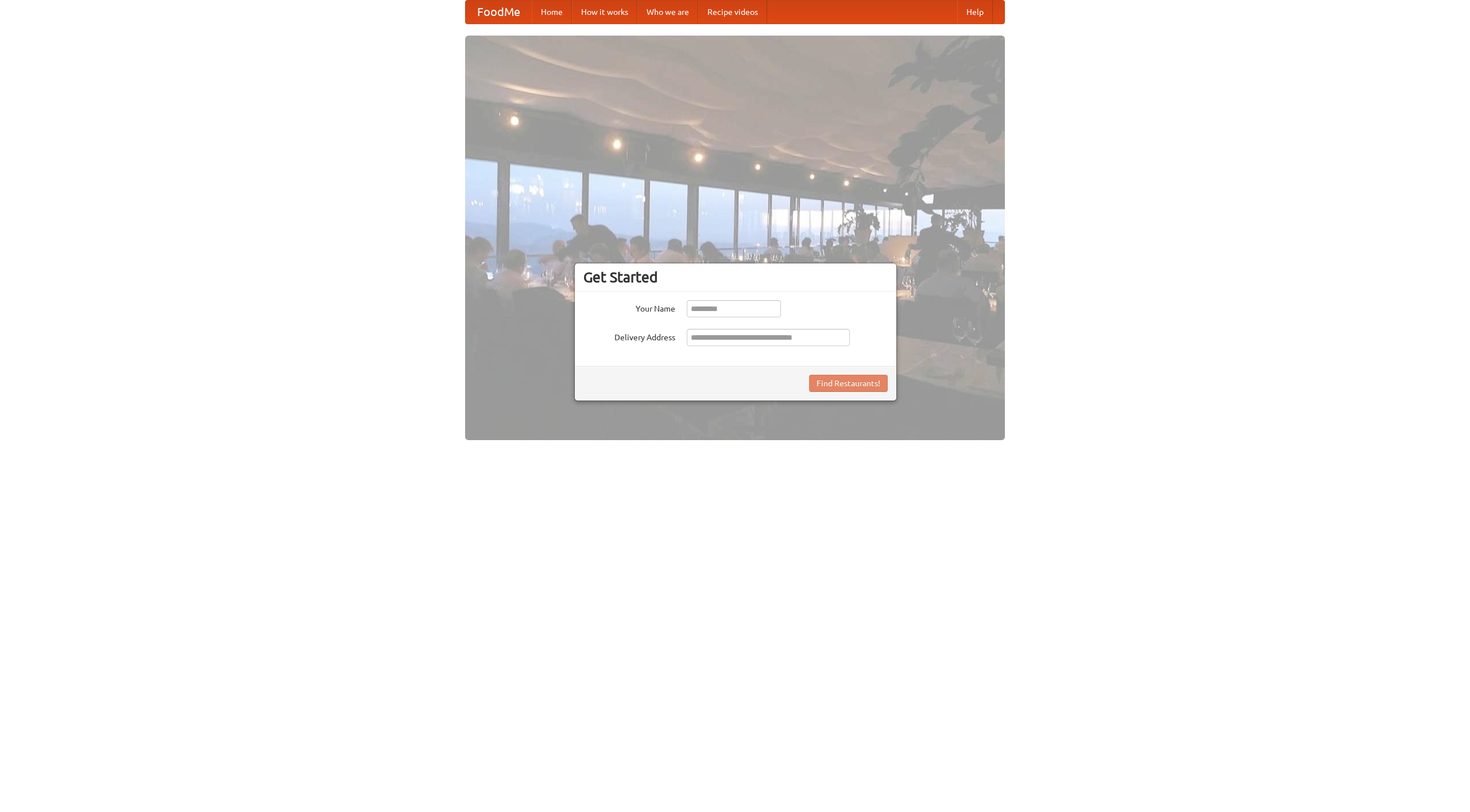 The height and width of the screenshot is (812, 1470). What do you see at coordinates (736, 278) in the screenshot?
I see `h3: Get Started` at bounding box center [736, 278].